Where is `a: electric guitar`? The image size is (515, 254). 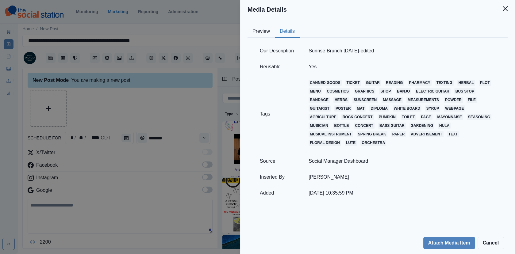 a: electric guitar is located at coordinates (432, 91).